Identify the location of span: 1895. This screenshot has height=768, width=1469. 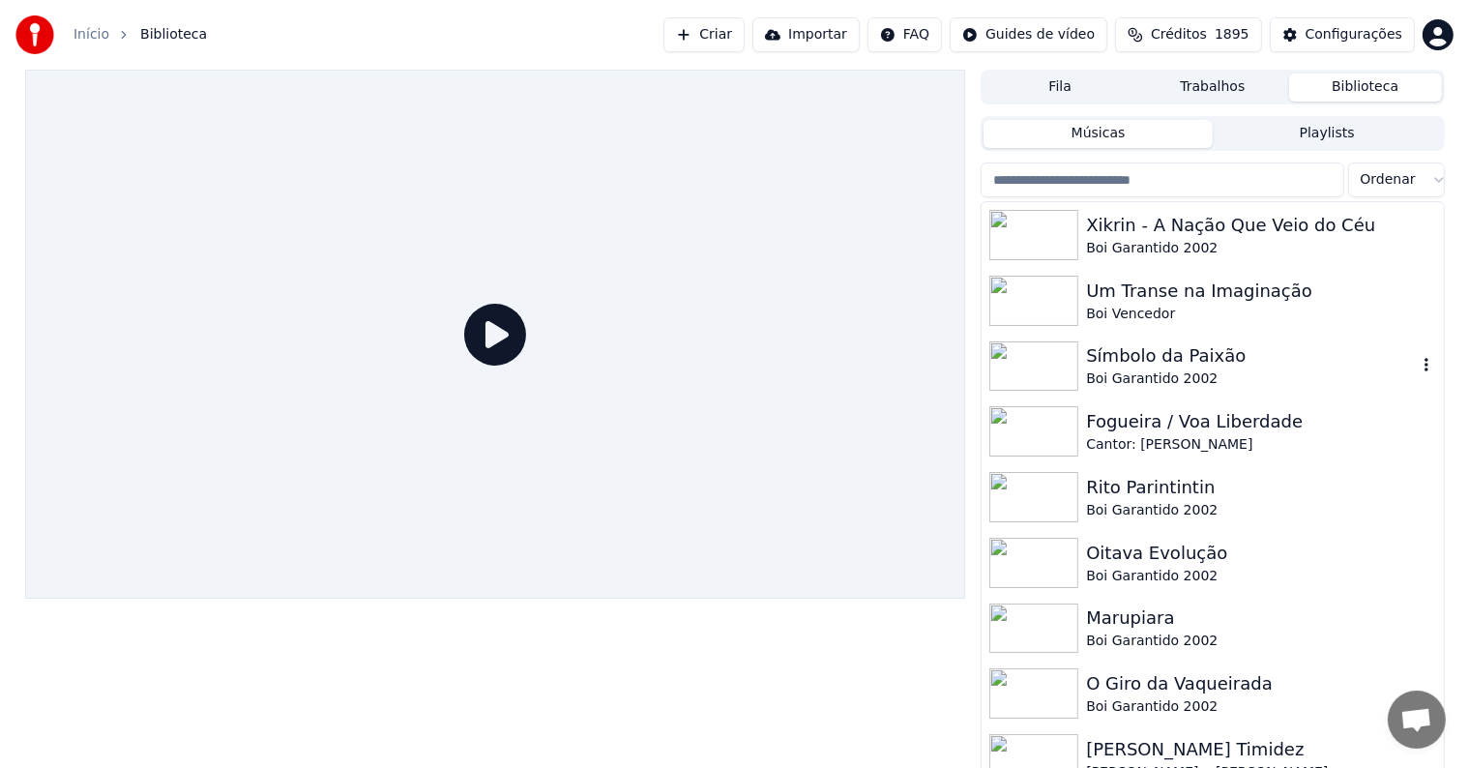
(1232, 35).